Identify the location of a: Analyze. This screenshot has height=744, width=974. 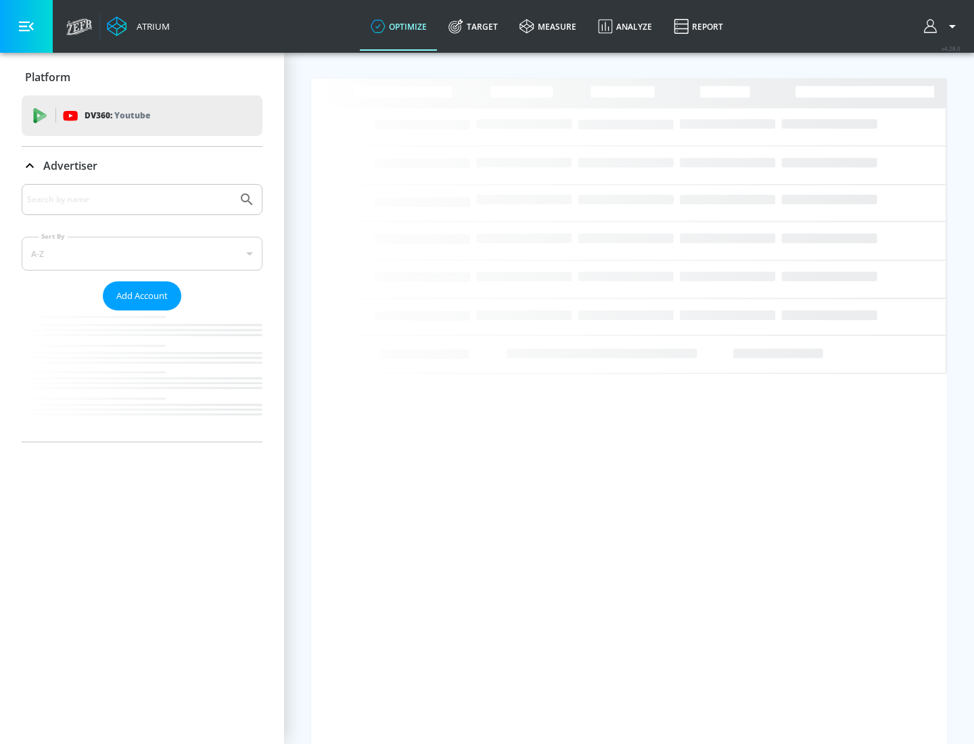
(625, 26).